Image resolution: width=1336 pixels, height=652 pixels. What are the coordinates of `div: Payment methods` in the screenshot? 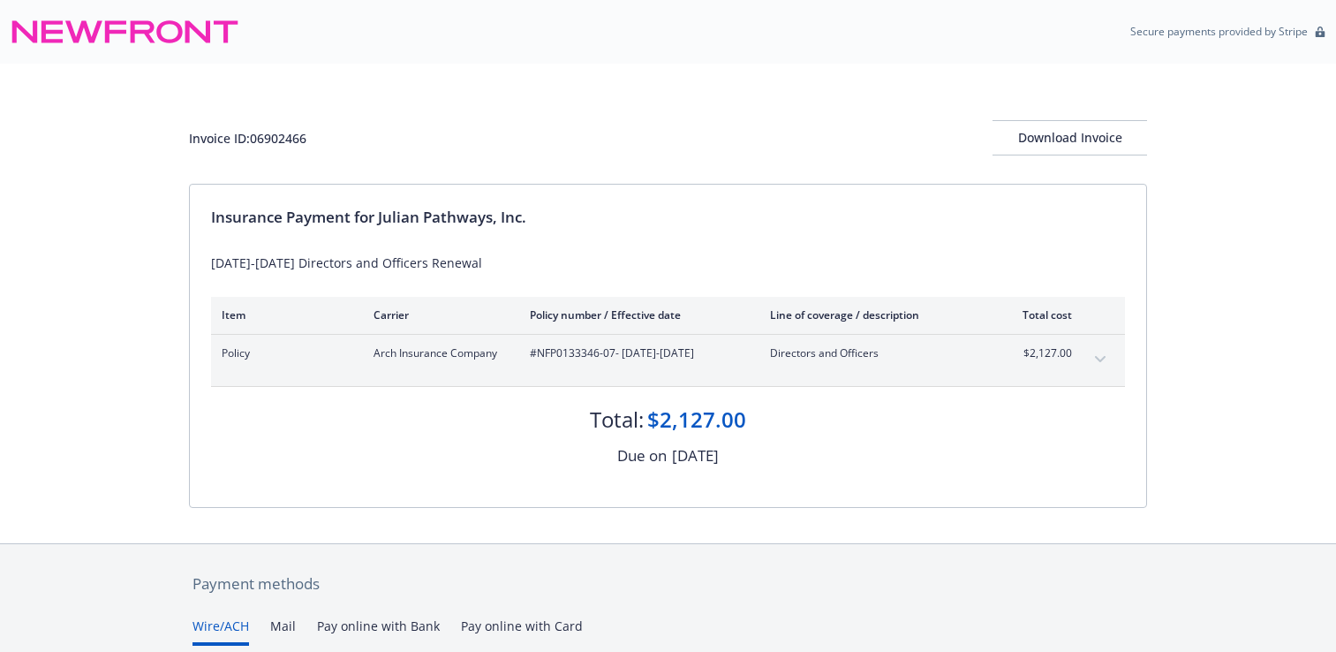 It's located at (667, 584).